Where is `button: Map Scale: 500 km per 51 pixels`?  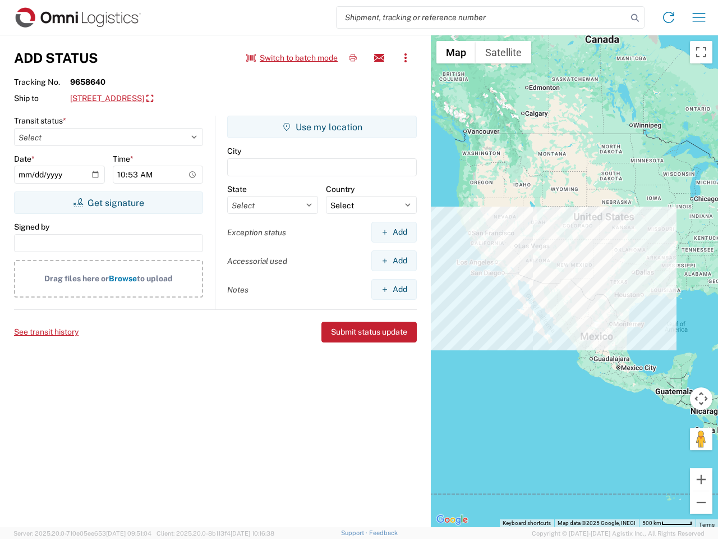
button: Map Scale: 500 km per 51 pixels is located at coordinates (667, 523).